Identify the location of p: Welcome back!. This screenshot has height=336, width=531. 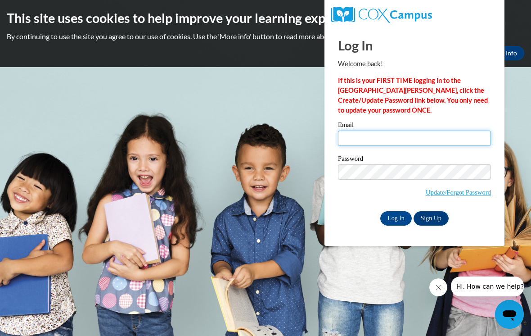
(415, 64).